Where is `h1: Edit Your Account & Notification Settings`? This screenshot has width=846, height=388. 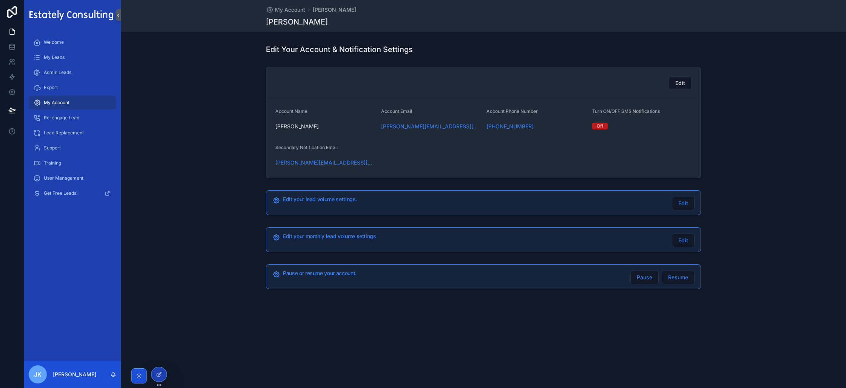
h1: Edit Your Account & Notification Settings is located at coordinates (339, 49).